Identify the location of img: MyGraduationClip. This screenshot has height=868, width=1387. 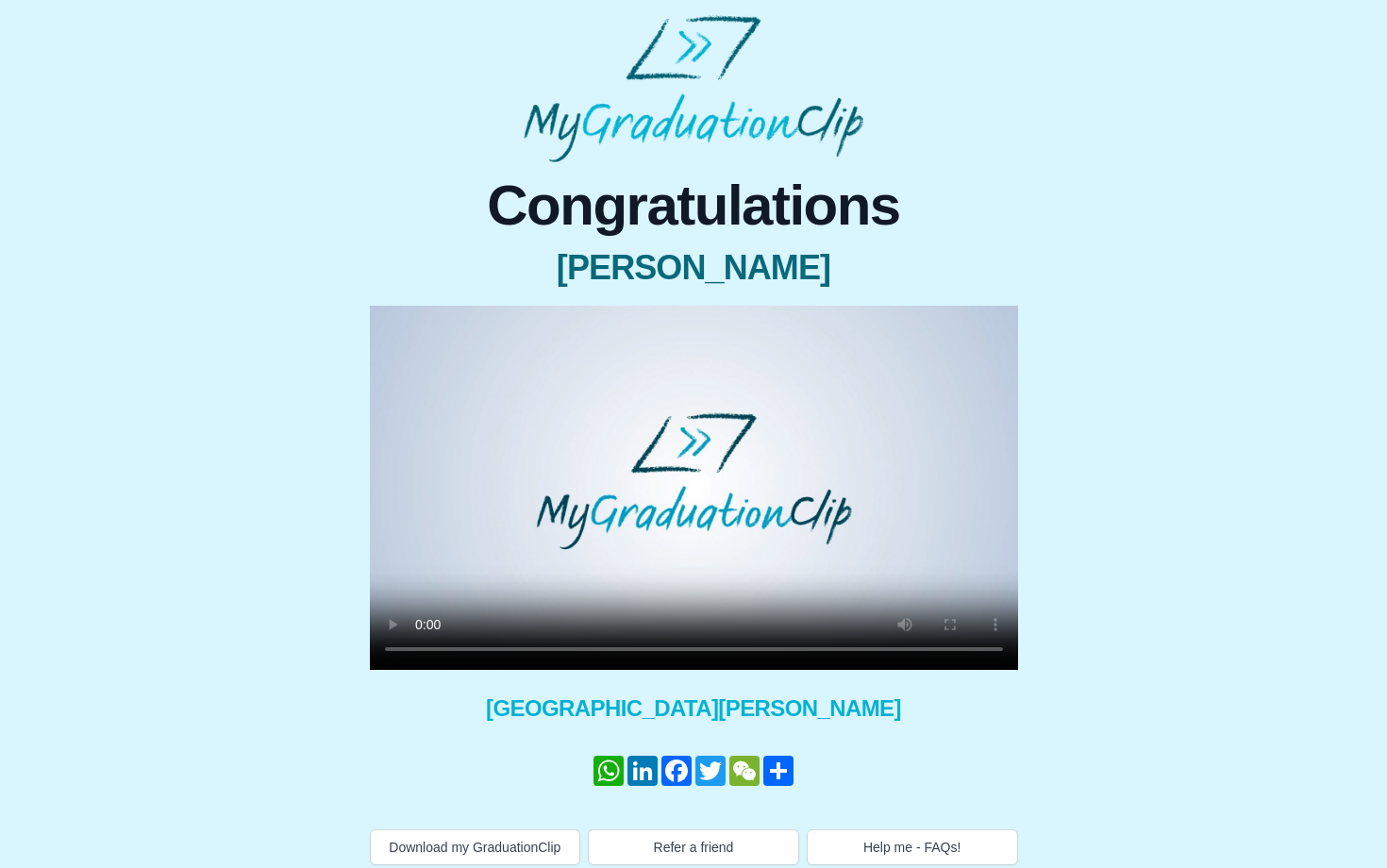
(694, 88).